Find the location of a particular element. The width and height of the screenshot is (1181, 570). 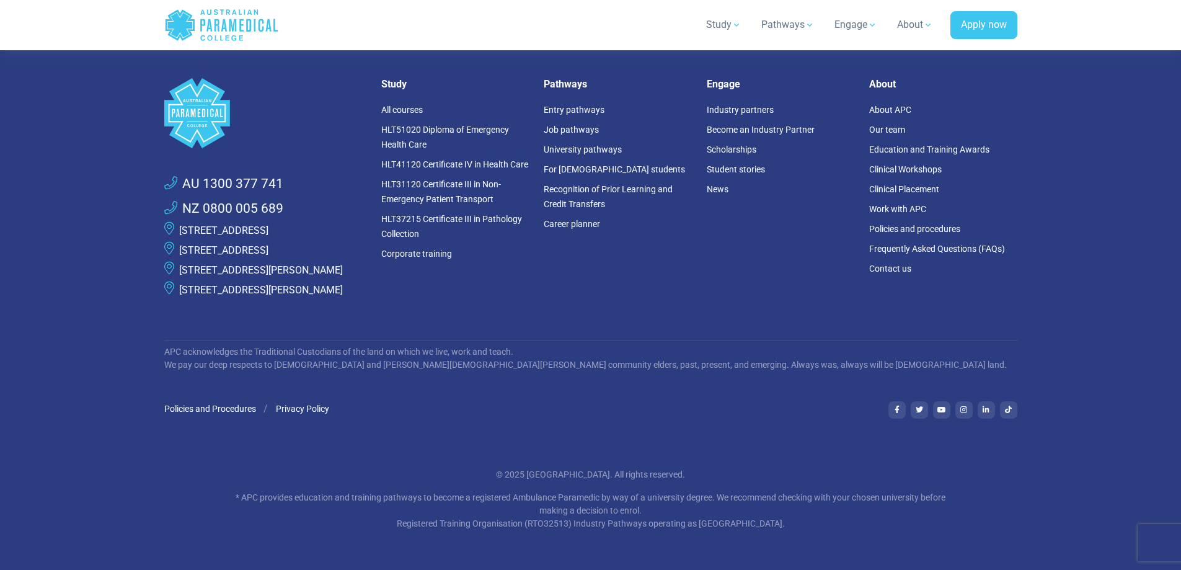

a: Industry partners is located at coordinates (740, 110).